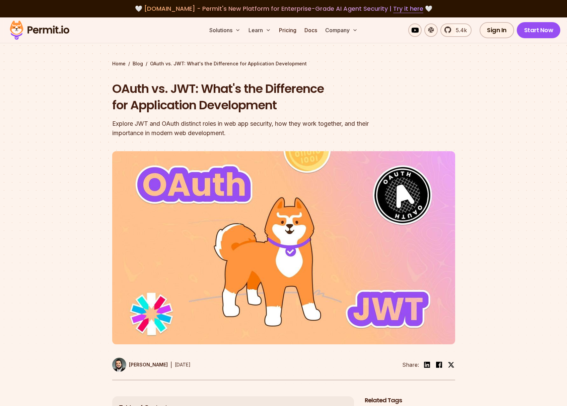 This screenshot has height=406, width=567. What do you see at coordinates (456, 30) in the screenshot?
I see `a: 5.4k` at bounding box center [456, 30].